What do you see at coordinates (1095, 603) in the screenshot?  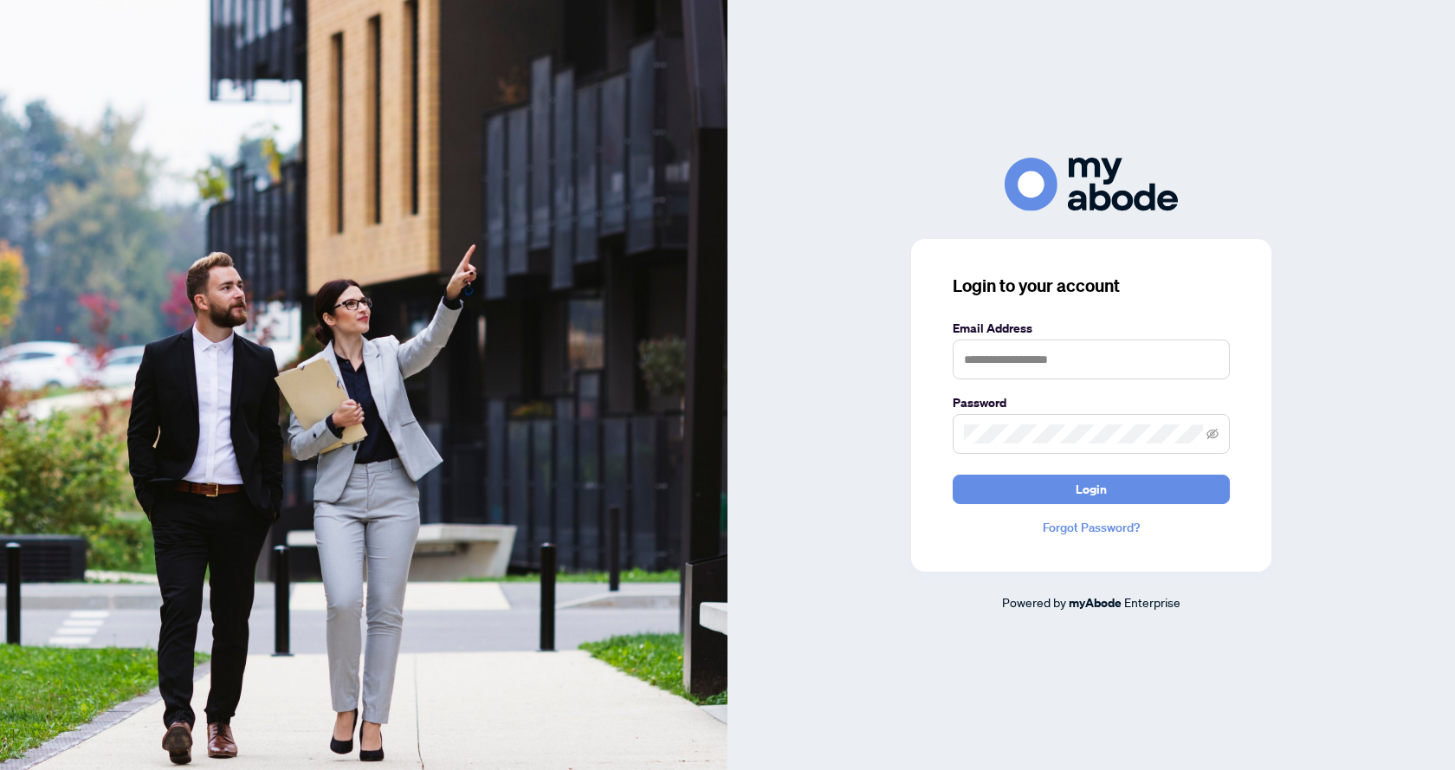 I see `a: myAbode` at bounding box center [1095, 603].